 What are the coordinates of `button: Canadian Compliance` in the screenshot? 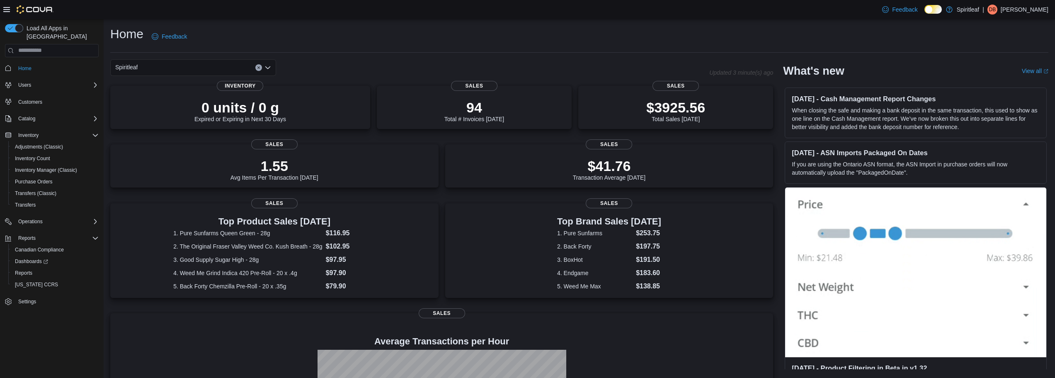 It's located at (55, 250).